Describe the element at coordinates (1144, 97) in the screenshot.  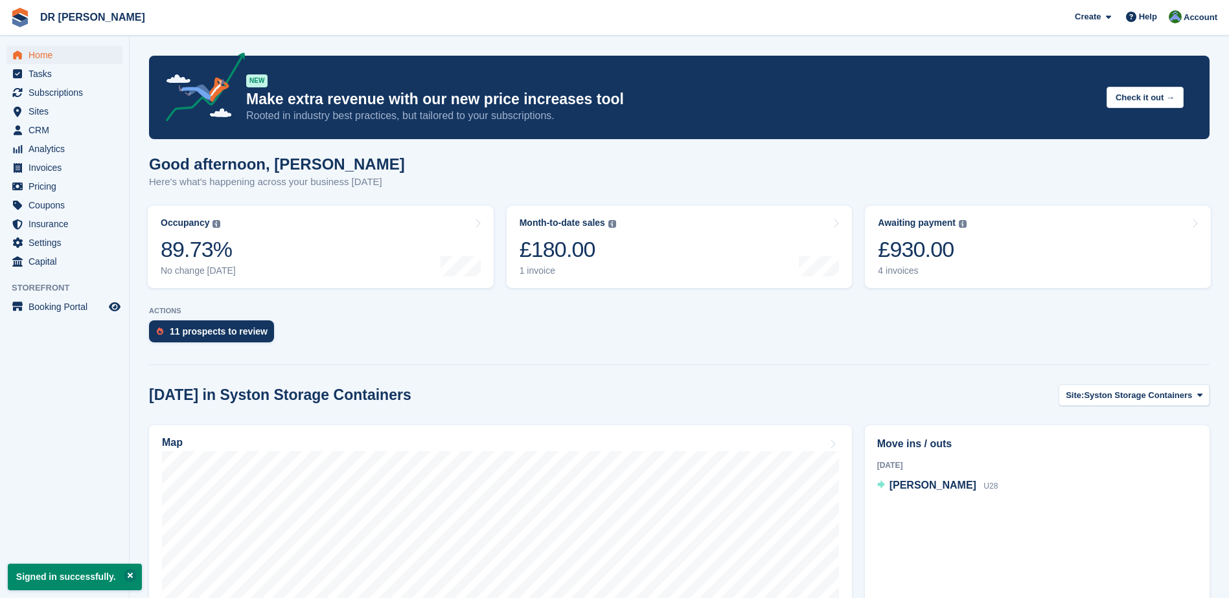
I see `button: Check it out →` at that location.